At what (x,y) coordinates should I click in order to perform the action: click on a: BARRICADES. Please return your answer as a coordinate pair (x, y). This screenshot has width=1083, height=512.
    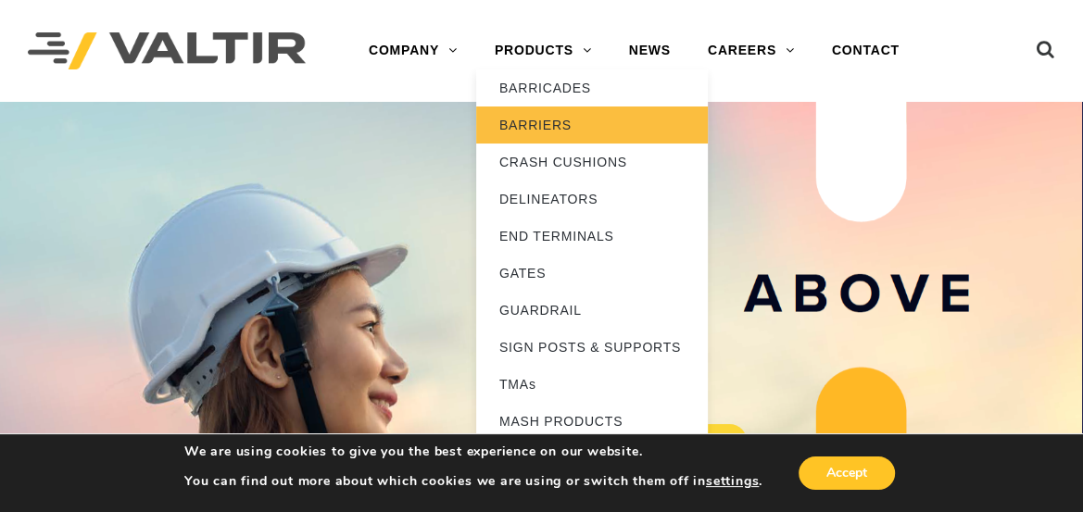
    Looking at the image, I should click on (592, 88).